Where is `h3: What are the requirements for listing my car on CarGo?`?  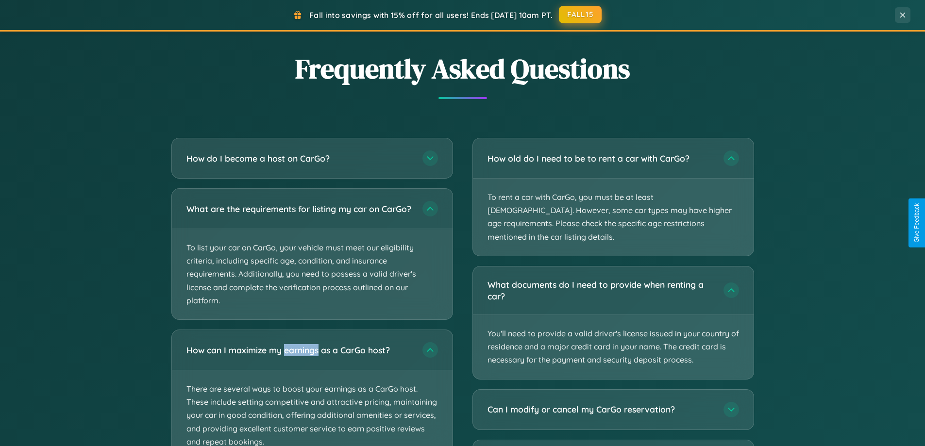
h3: What are the requirements for listing my car on CarGo? is located at coordinates (300, 209).